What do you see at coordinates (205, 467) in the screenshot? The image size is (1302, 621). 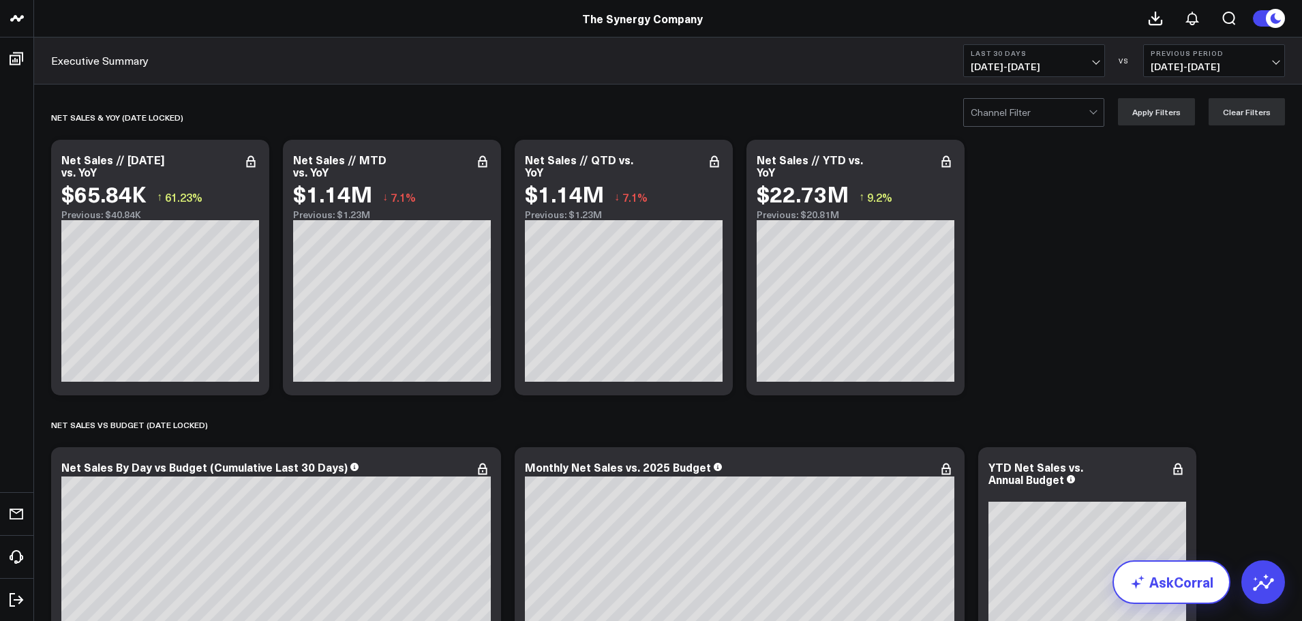 I see `div: Net Sales By Day vs Budget (Cumulative Last 30 Days)` at bounding box center [205, 467].